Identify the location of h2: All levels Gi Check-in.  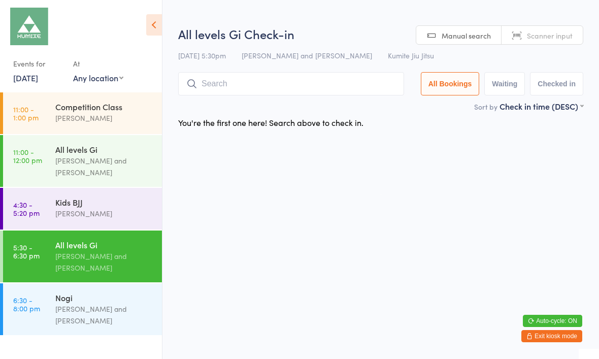
(381, 33).